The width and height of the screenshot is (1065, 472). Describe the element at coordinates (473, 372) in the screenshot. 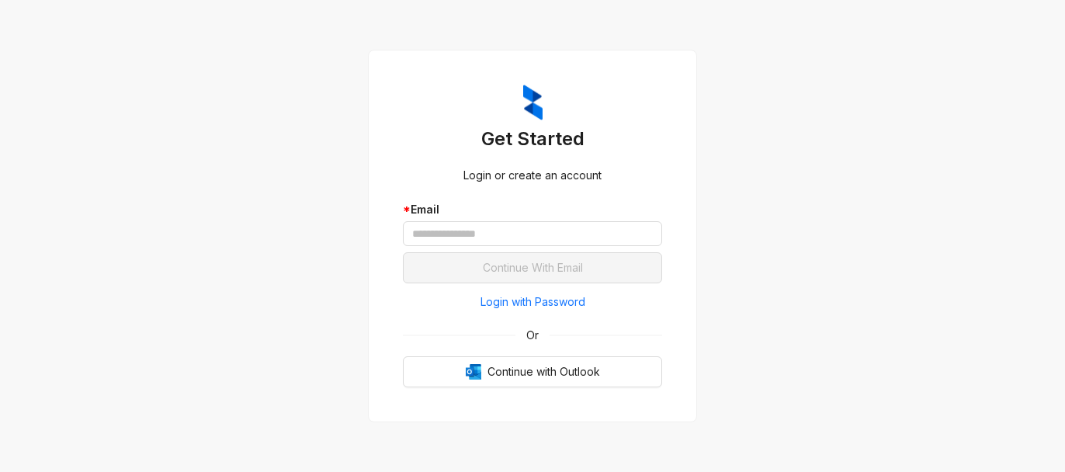

I see `img: Outlook` at that location.